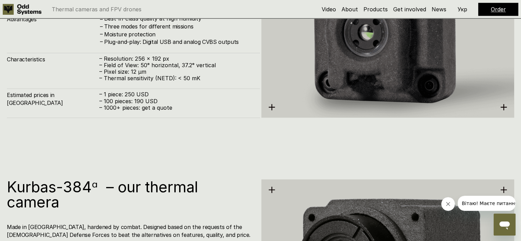 This screenshot has width=521, height=241. What do you see at coordinates (329, 9) in the screenshot?
I see `a: Video` at bounding box center [329, 9].